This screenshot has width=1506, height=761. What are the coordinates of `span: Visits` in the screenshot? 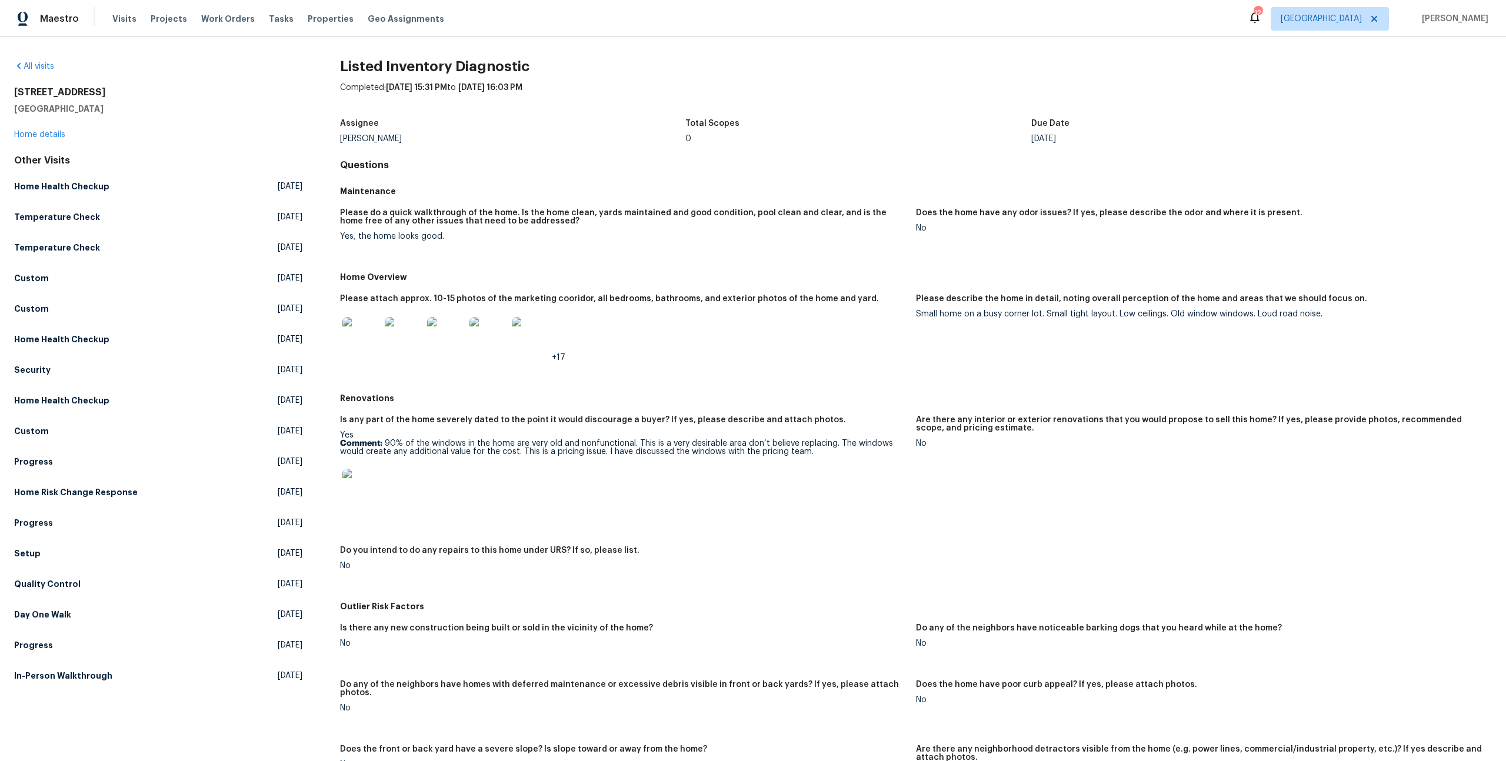 It's located at (124, 19).